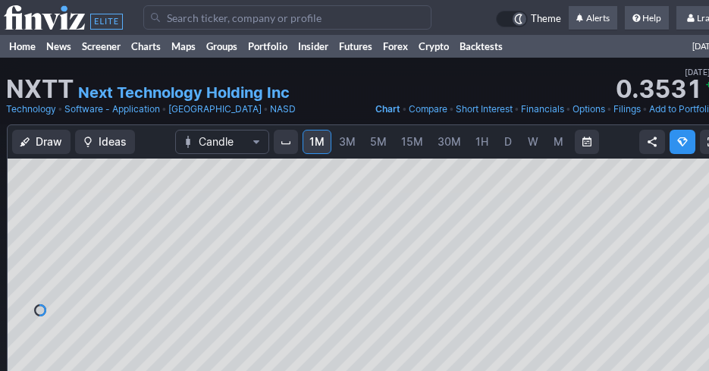 The image size is (709, 371). What do you see at coordinates (378, 142) in the screenshot?
I see `a: 5M` at bounding box center [378, 142].